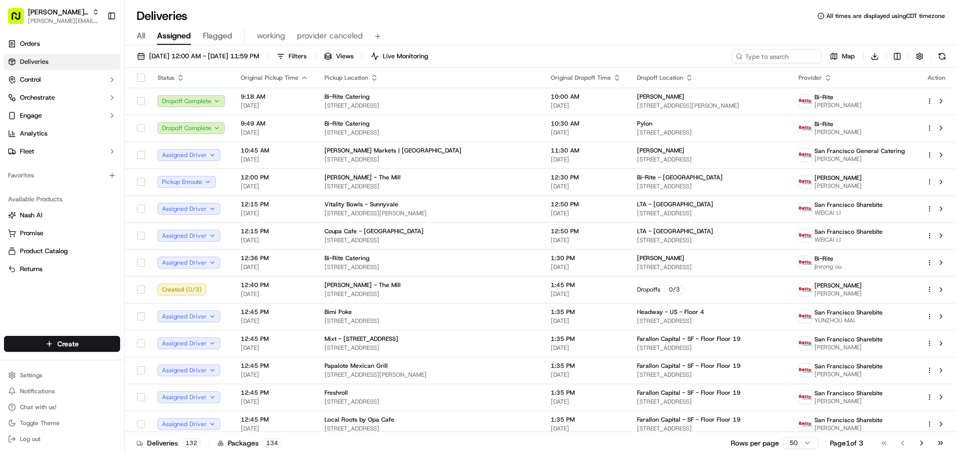 This screenshot has width=957, height=454. What do you see at coordinates (62, 199) in the screenshot?
I see `div: Available Products` at bounding box center [62, 199].